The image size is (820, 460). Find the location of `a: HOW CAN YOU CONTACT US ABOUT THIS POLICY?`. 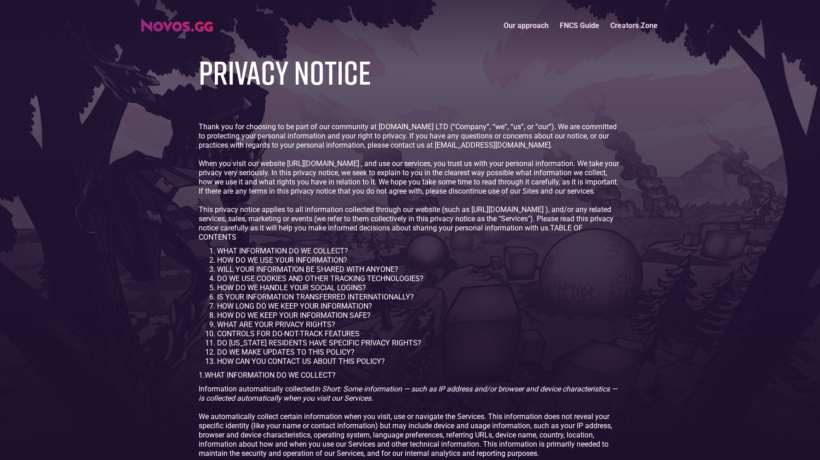

a: HOW CAN YOU CONTACT US ABOUT THIS POLICY? is located at coordinates (301, 361).